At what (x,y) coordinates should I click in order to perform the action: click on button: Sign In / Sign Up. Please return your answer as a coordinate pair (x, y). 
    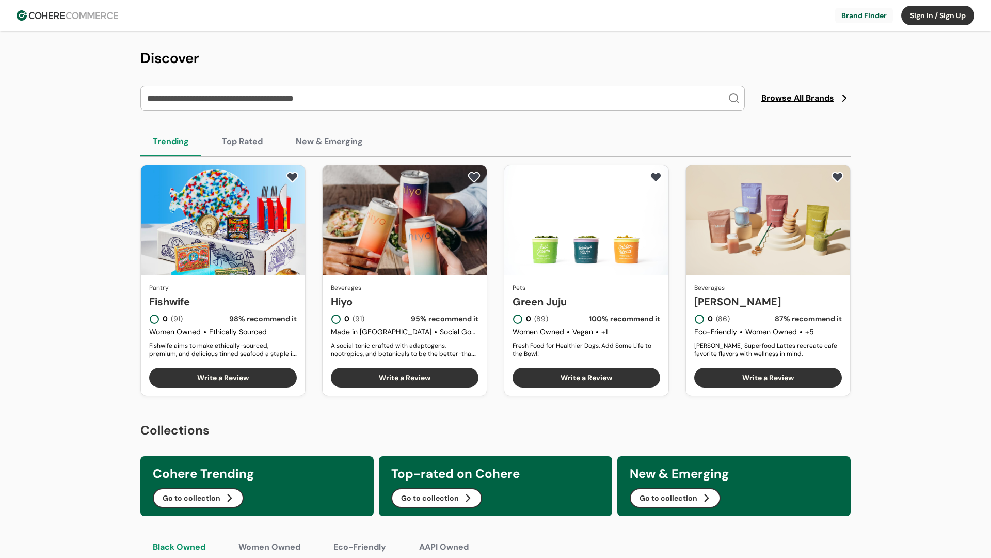
    Looking at the image, I should click on (938, 15).